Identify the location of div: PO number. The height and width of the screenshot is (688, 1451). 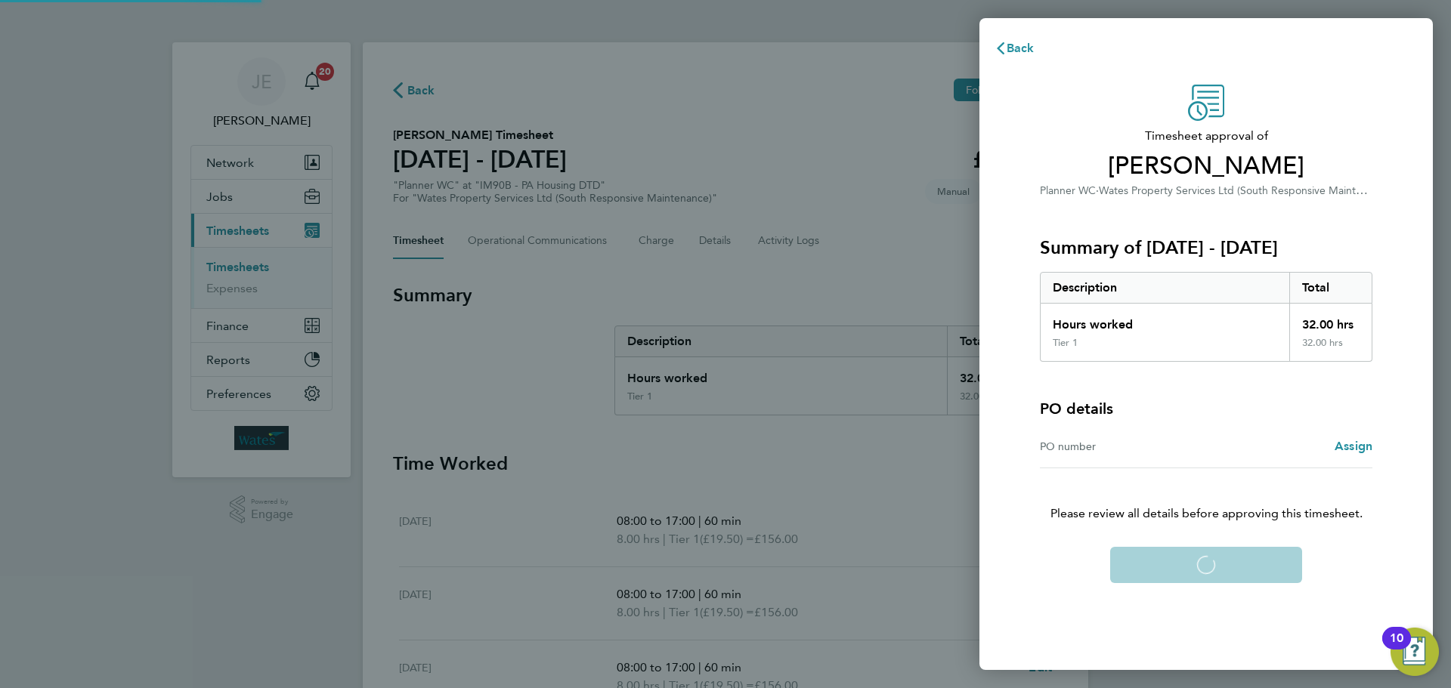
(1123, 447).